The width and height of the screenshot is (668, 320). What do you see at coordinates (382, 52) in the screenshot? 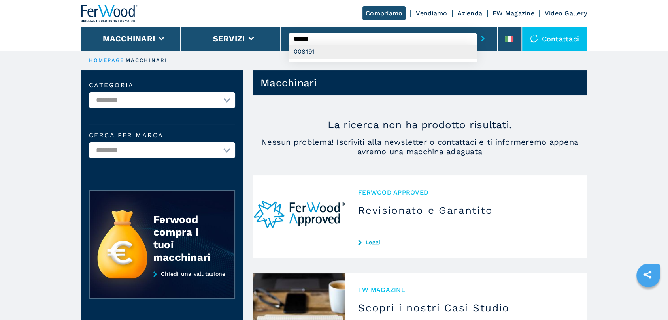
I see `div: 008191` at bounding box center [382, 52].